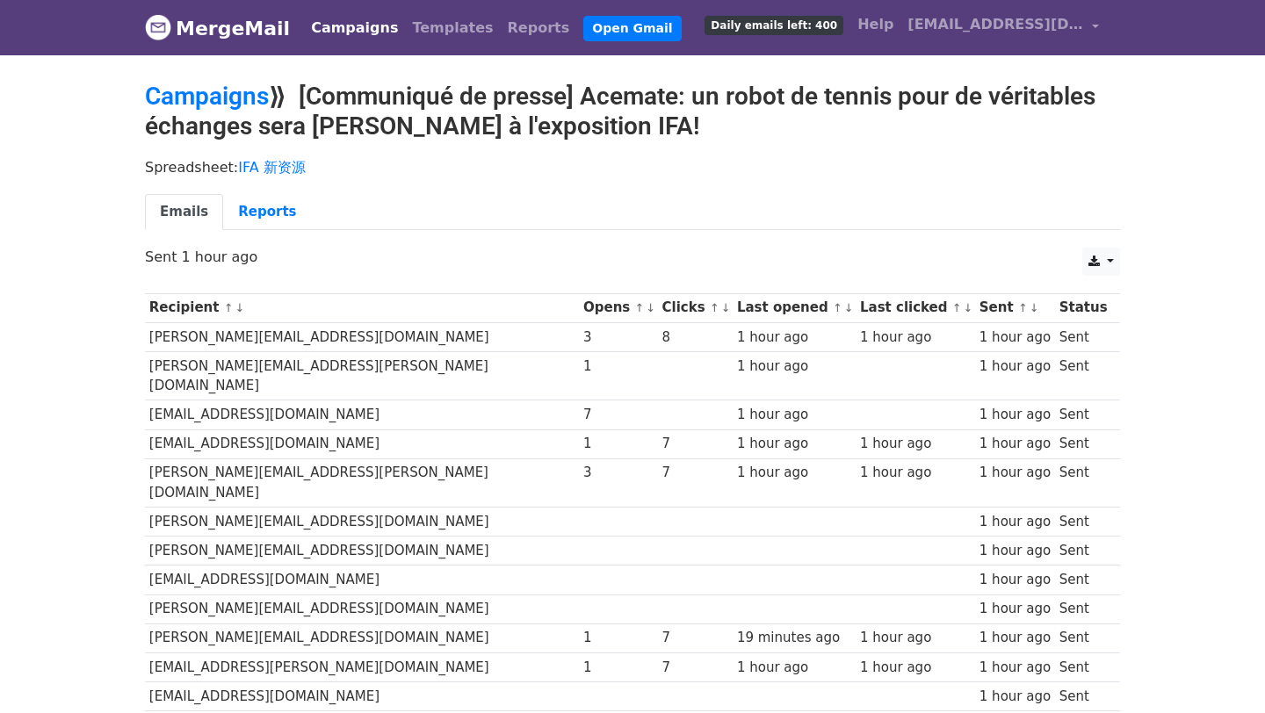 This screenshot has width=1265, height=713. Describe the element at coordinates (217, 28) in the screenshot. I see `a: MergeMail` at that location.